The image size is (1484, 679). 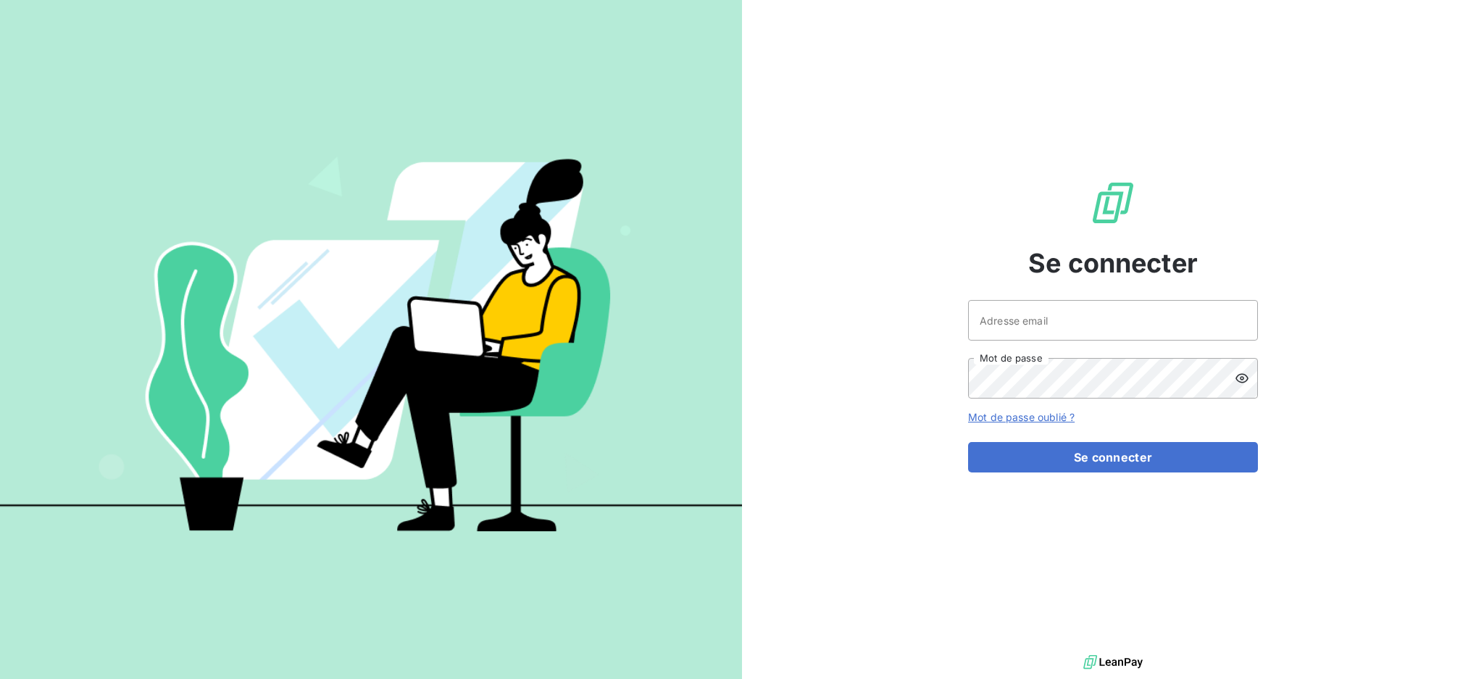 What do you see at coordinates (1113, 457) in the screenshot?
I see `button: Se connecter` at bounding box center [1113, 457].